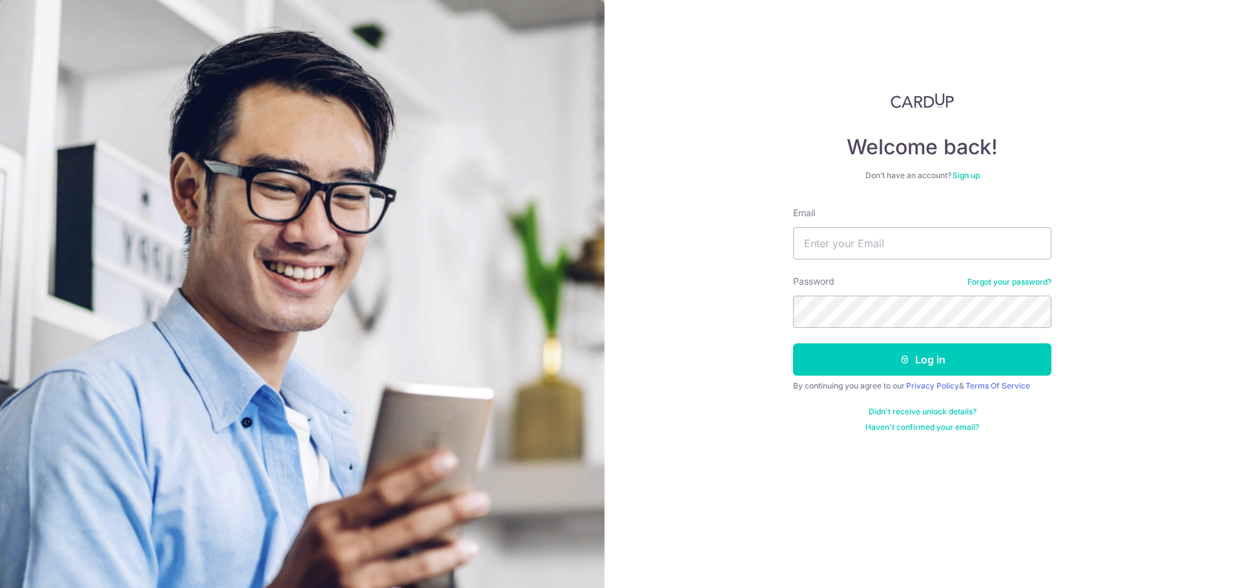 The width and height of the screenshot is (1240, 588). What do you see at coordinates (814, 282) in the screenshot?
I see `label: Password` at bounding box center [814, 282].